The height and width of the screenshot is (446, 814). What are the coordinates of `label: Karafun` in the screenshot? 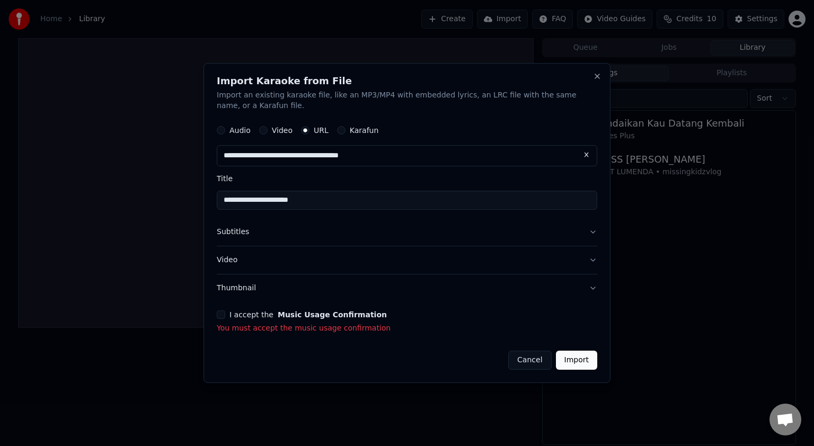 It's located at (364, 130).